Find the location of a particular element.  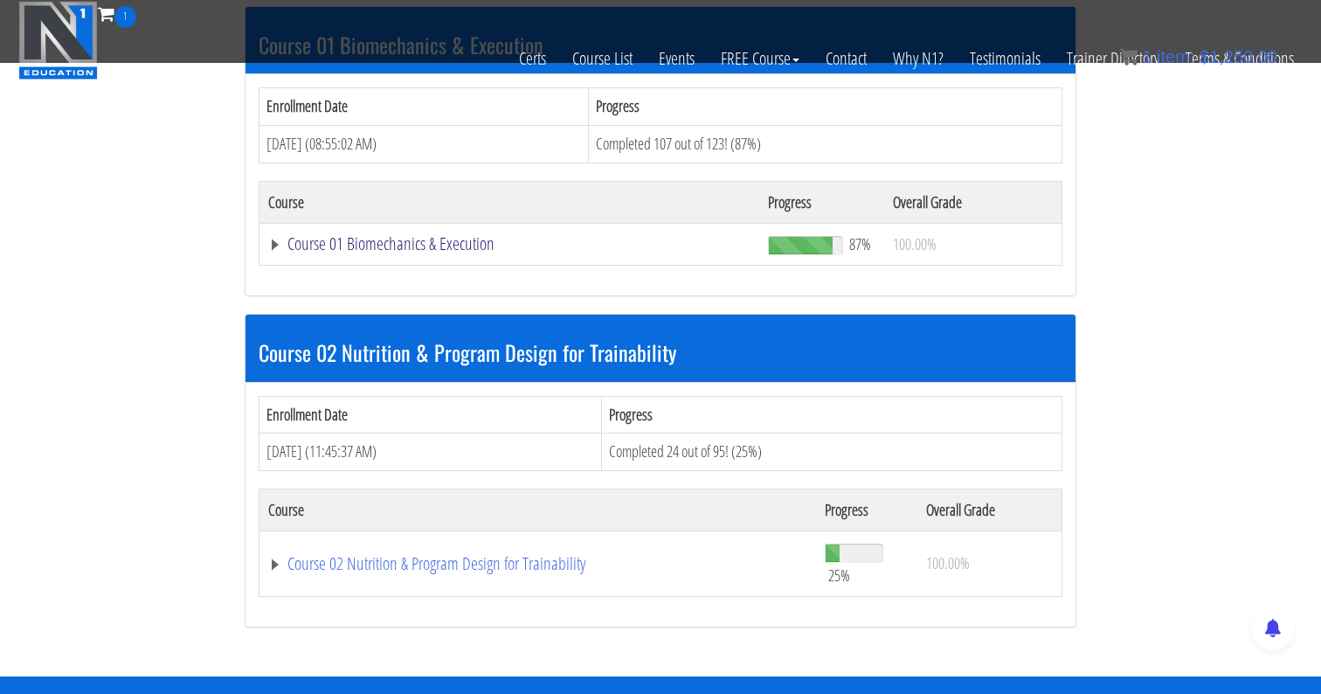

span: 87% is located at coordinates (860, 244).